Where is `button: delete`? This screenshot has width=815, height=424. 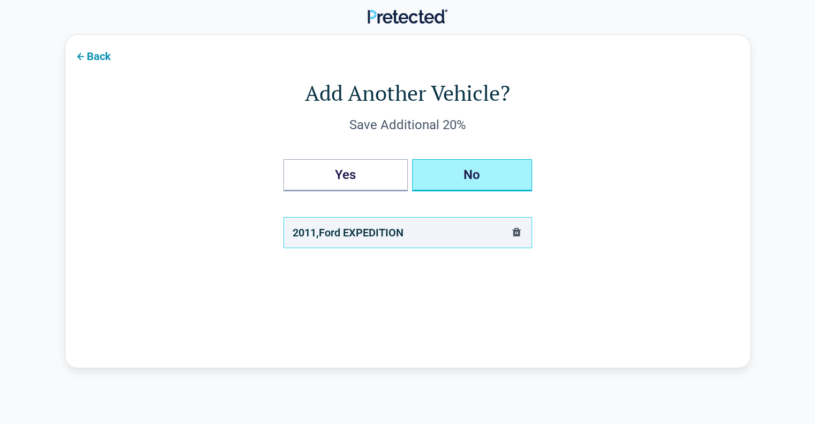 button: delete is located at coordinates (516, 233).